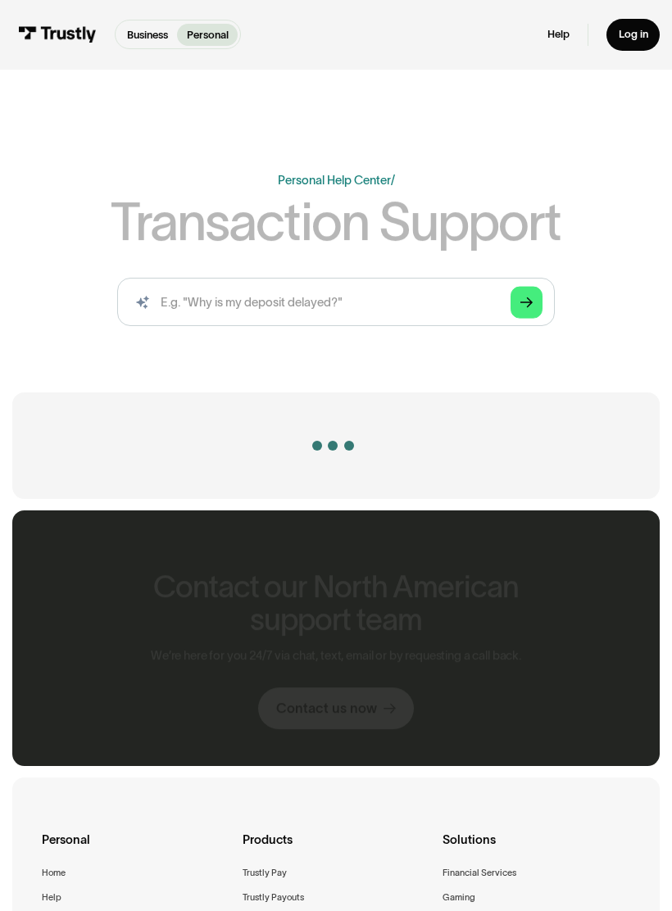 The width and height of the screenshot is (672, 911). I want to click on div: Trustly Pay, so click(265, 873).